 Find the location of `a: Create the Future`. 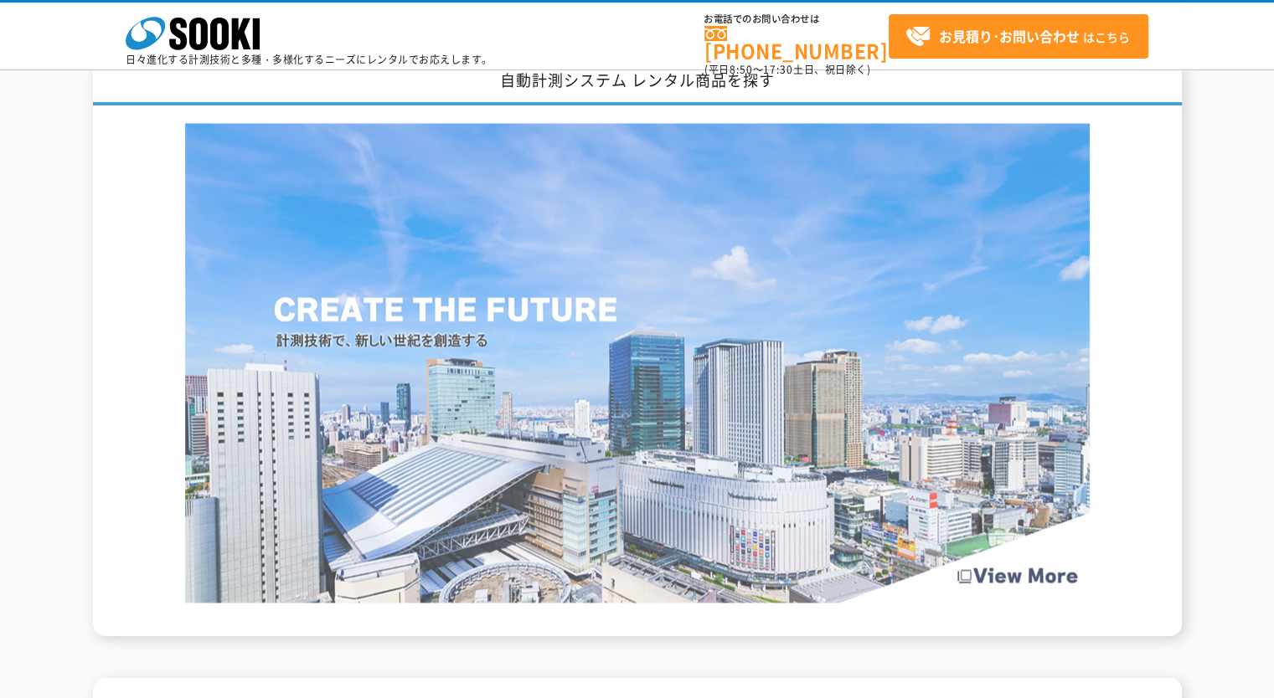

a: Create the Future is located at coordinates (637, 593).